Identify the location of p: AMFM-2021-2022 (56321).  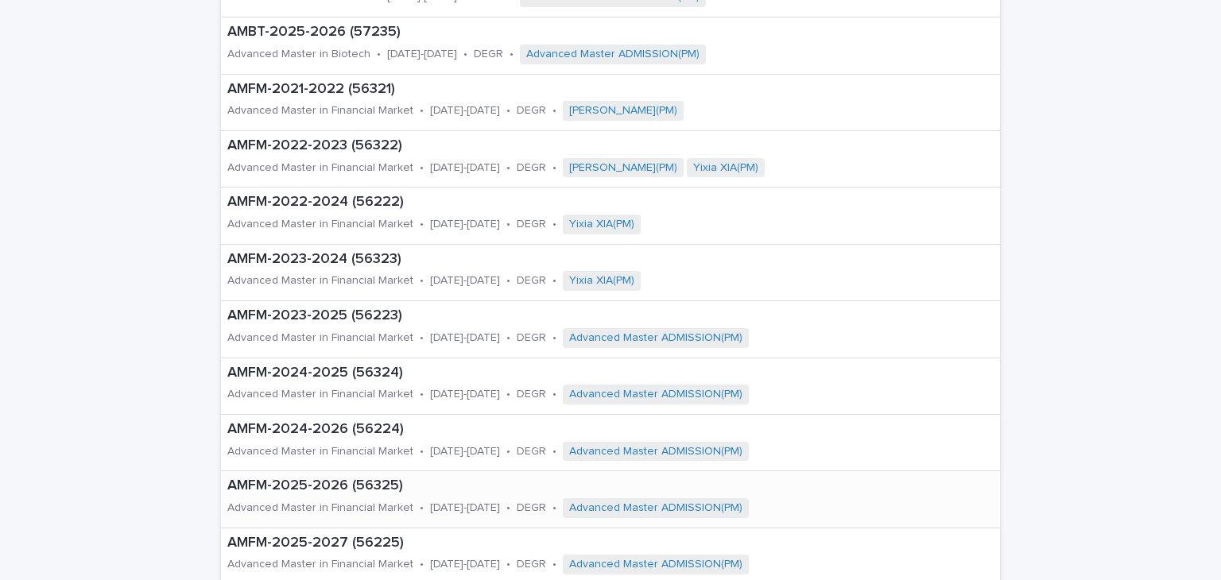
(541, 90).